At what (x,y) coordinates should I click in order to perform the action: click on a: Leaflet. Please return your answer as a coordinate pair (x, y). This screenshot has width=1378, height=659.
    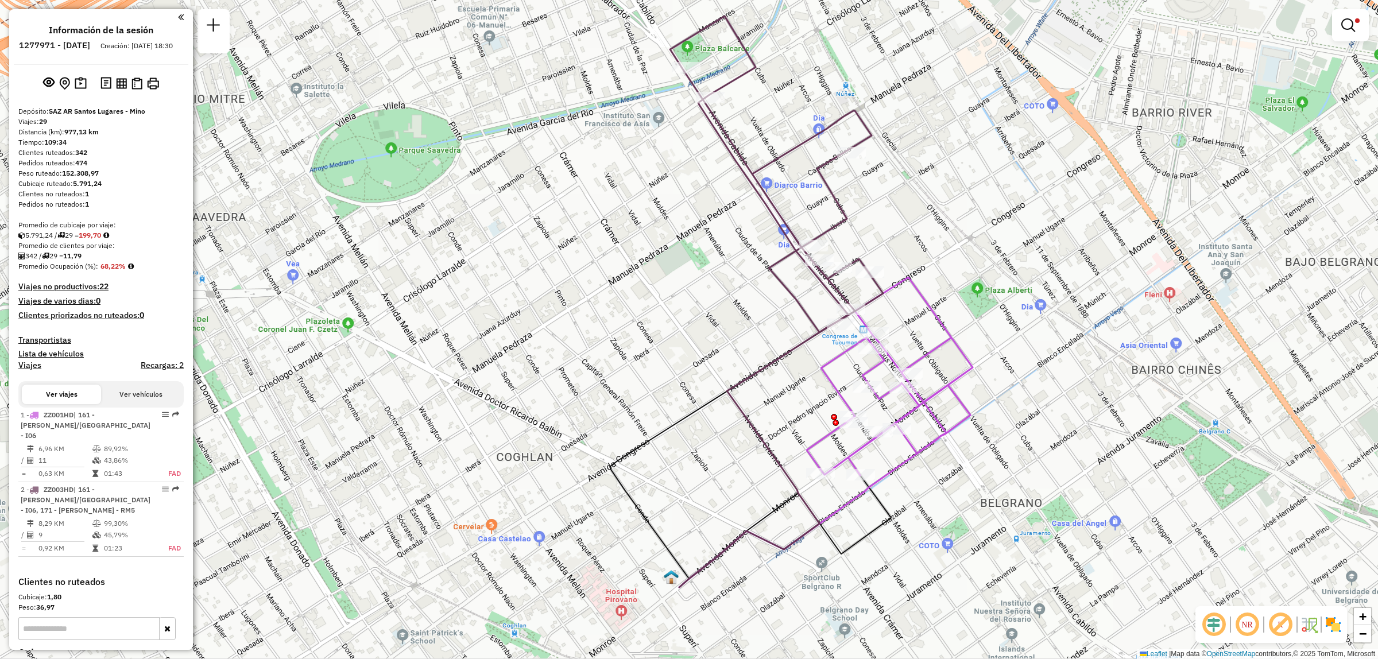
    Looking at the image, I should click on (1154, 654).